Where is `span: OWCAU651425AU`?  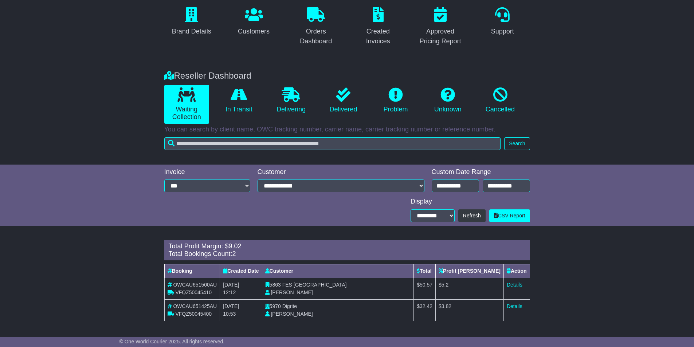 span: OWCAU651425AU is located at coordinates (195, 306).